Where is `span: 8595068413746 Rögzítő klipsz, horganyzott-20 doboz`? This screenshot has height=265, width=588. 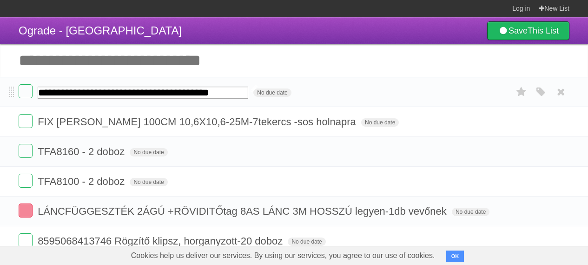
span: 8595068413746 Rögzítő klipsz, horganyzott-20 doboz is located at coordinates (161, 240).